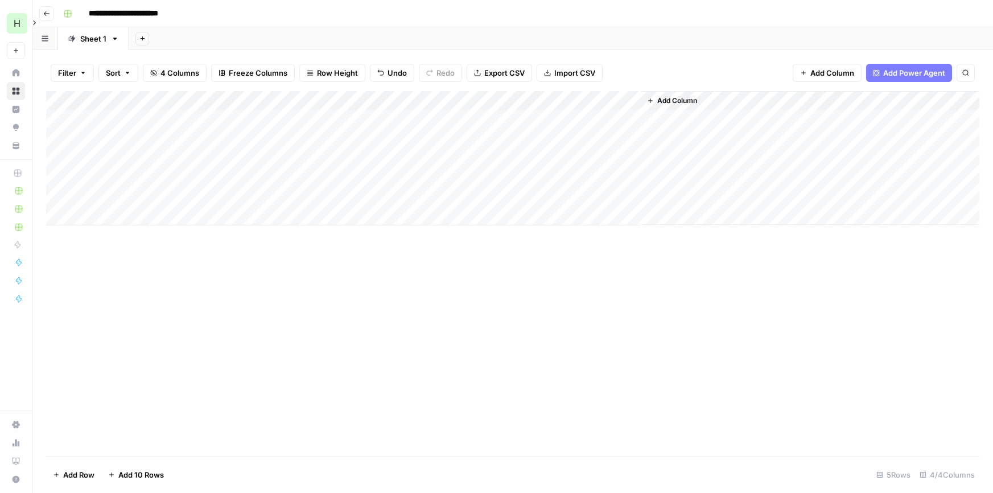  What do you see at coordinates (338, 73) in the screenshot?
I see `span: Row Height` at bounding box center [338, 73].